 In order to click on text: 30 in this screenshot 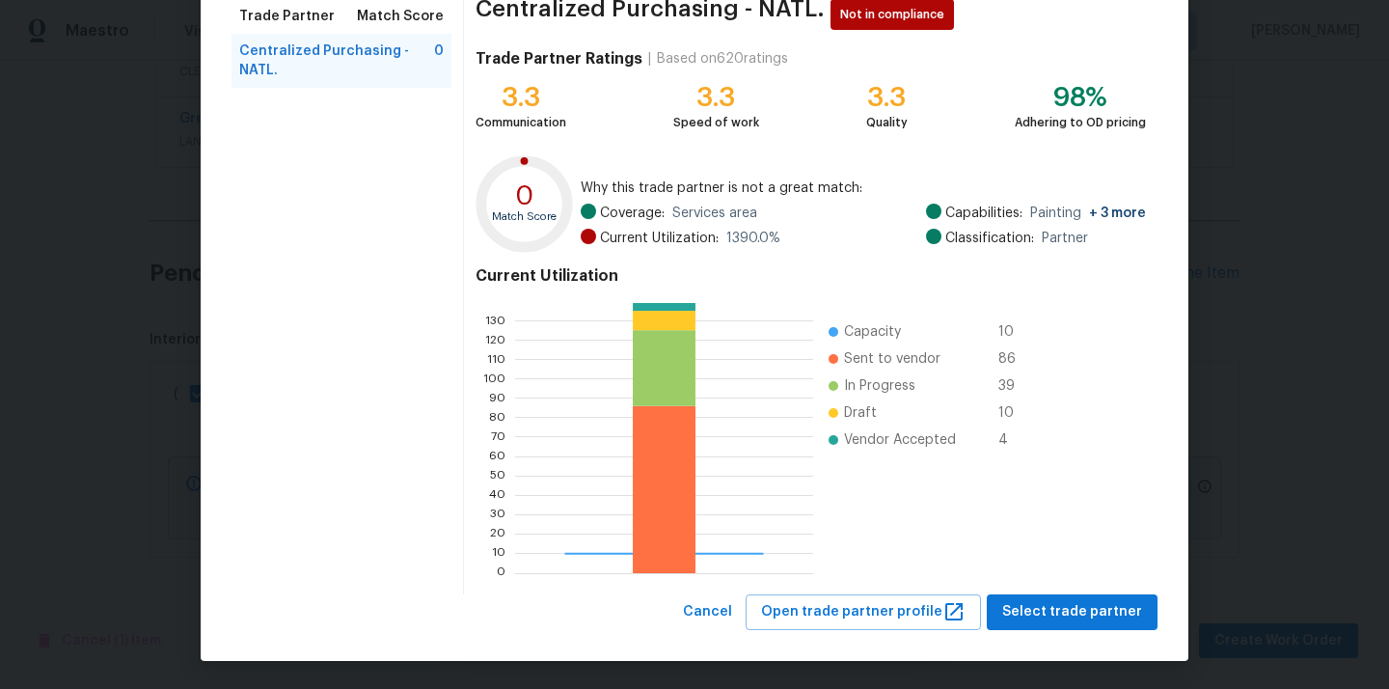, I will do `click(498, 514)`.